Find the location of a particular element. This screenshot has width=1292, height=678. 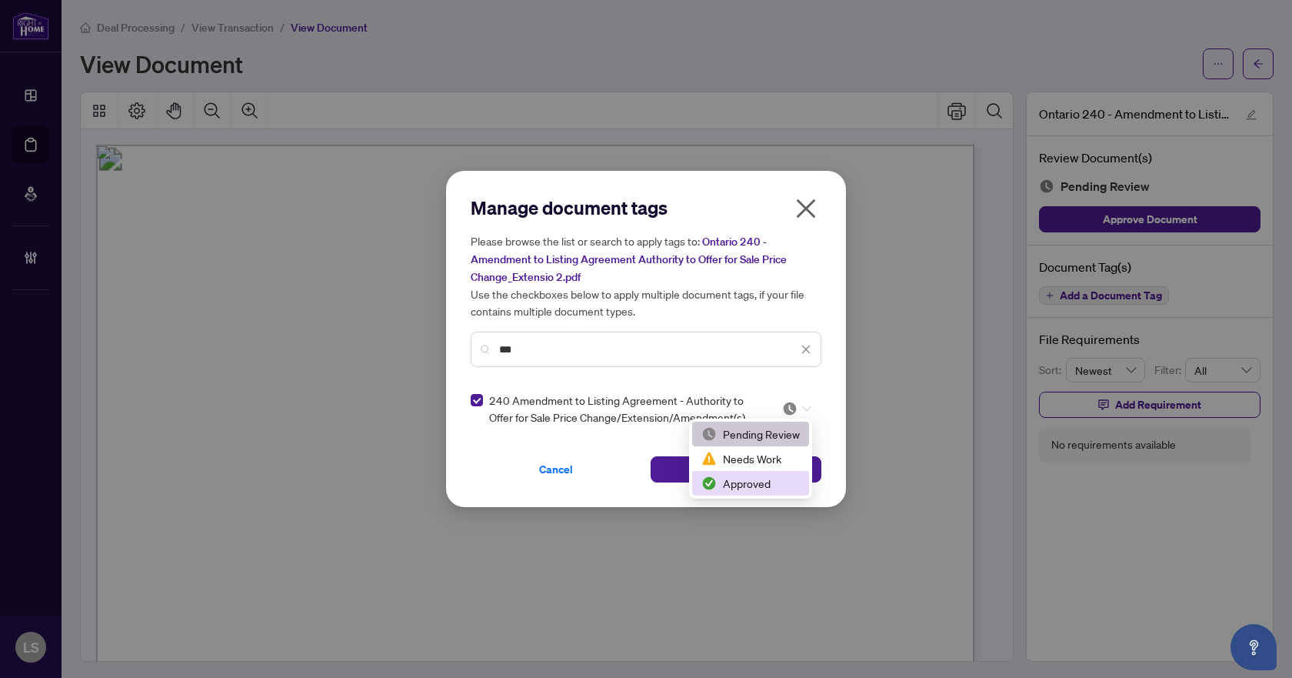

div: Needs Work is located at coordinates (751, 458).